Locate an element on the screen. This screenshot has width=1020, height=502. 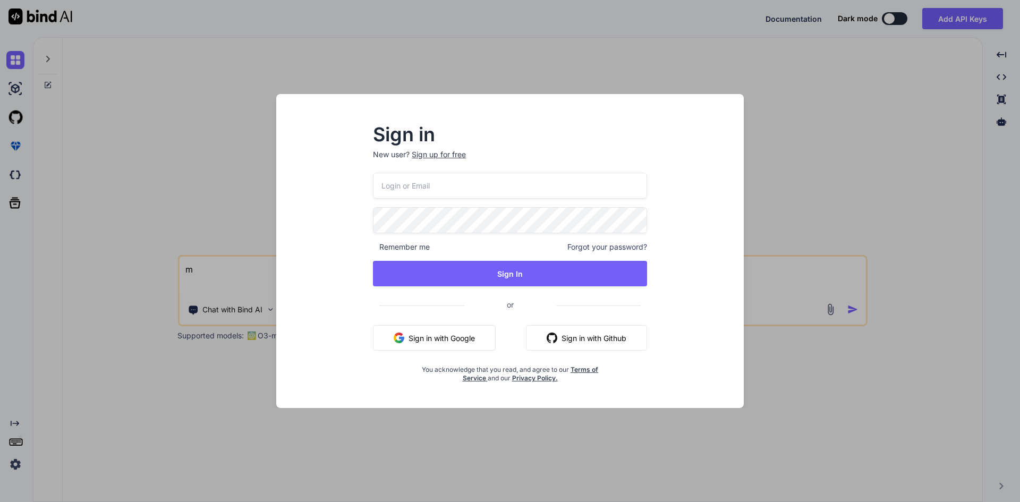
div: Sign up for free is located at coordinates (439, 155).